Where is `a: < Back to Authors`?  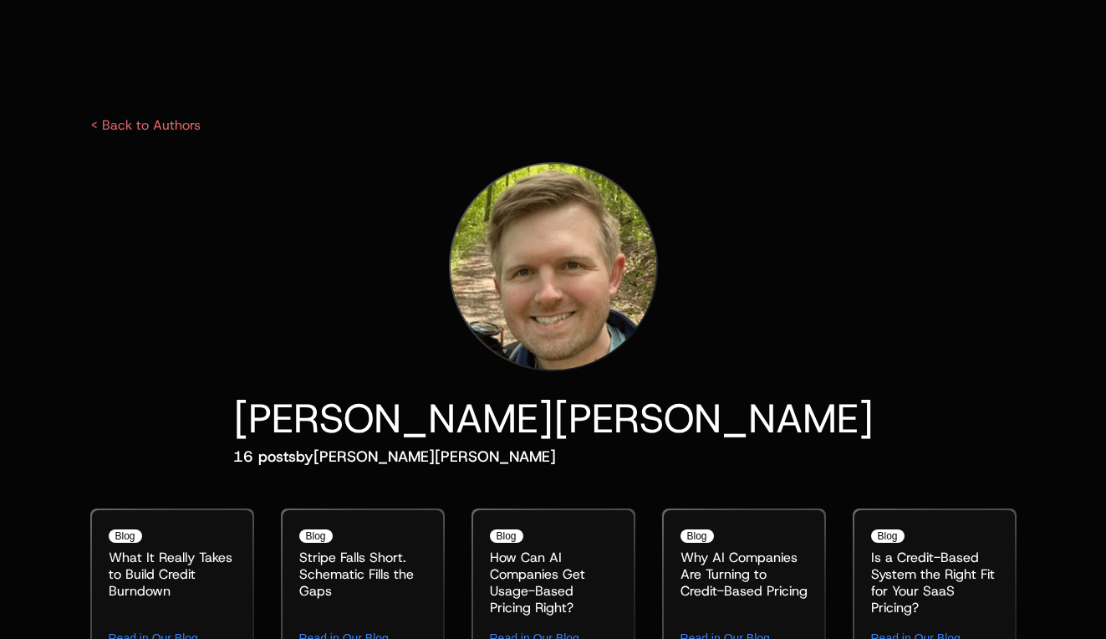 a: < Back to Authors is located at coordinates (145, 125).